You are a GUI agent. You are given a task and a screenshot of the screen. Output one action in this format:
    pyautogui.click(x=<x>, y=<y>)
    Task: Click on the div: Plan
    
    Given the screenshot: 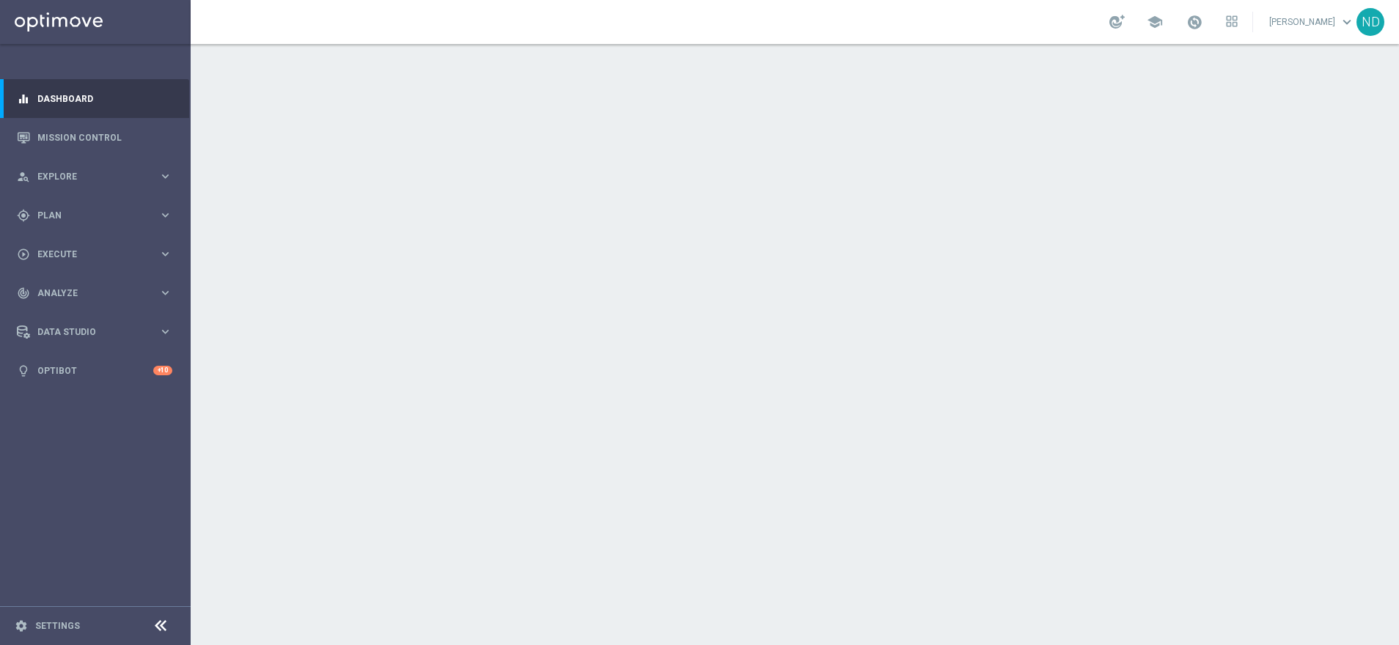 What is the action you would take?
    pyautogui.click(x=87, y=216)
    